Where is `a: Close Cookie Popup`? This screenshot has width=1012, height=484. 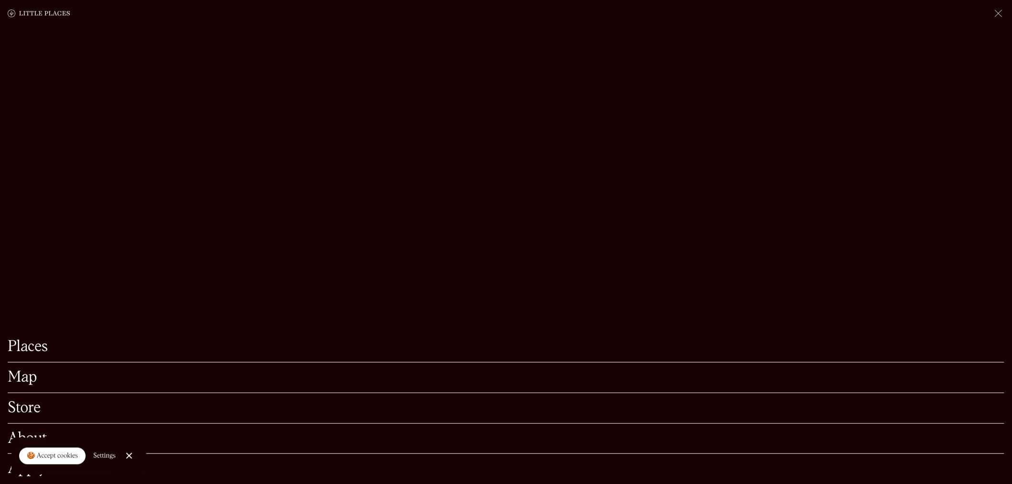 a: Close Cookie Popup is located at coordinates (129, 456).